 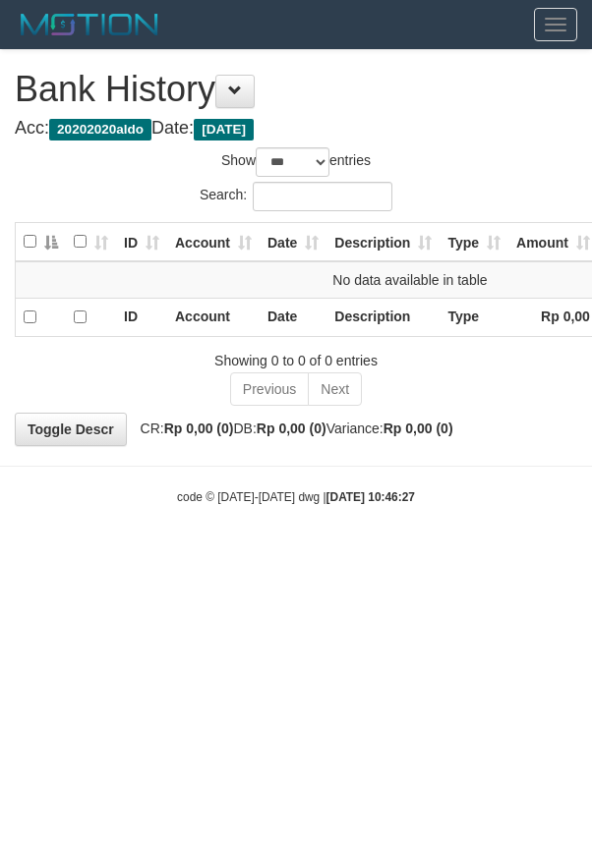 I want to click on div: Showing 0 to 0 of 0 entries, so click(x=296, y=357).